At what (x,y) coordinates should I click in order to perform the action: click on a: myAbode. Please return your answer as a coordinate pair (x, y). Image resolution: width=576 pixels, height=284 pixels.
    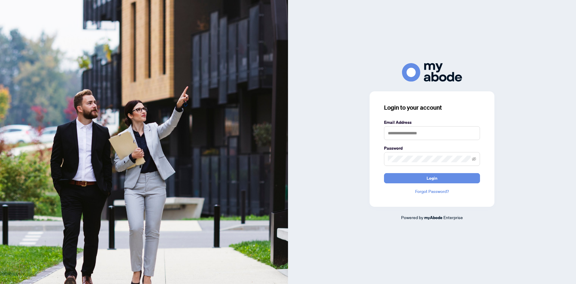
    Looking at the image, I should click on (433, 217).